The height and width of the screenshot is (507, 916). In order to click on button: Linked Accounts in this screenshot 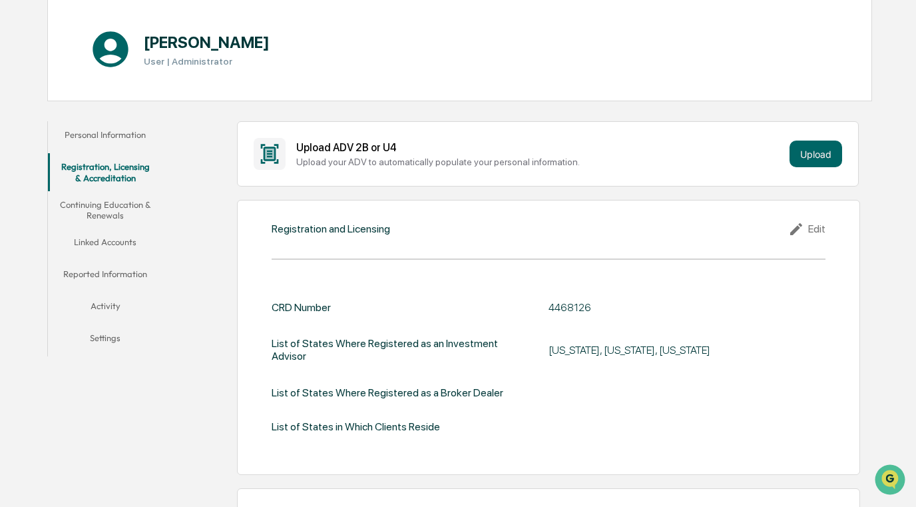, I will do `click(105, 244)`.